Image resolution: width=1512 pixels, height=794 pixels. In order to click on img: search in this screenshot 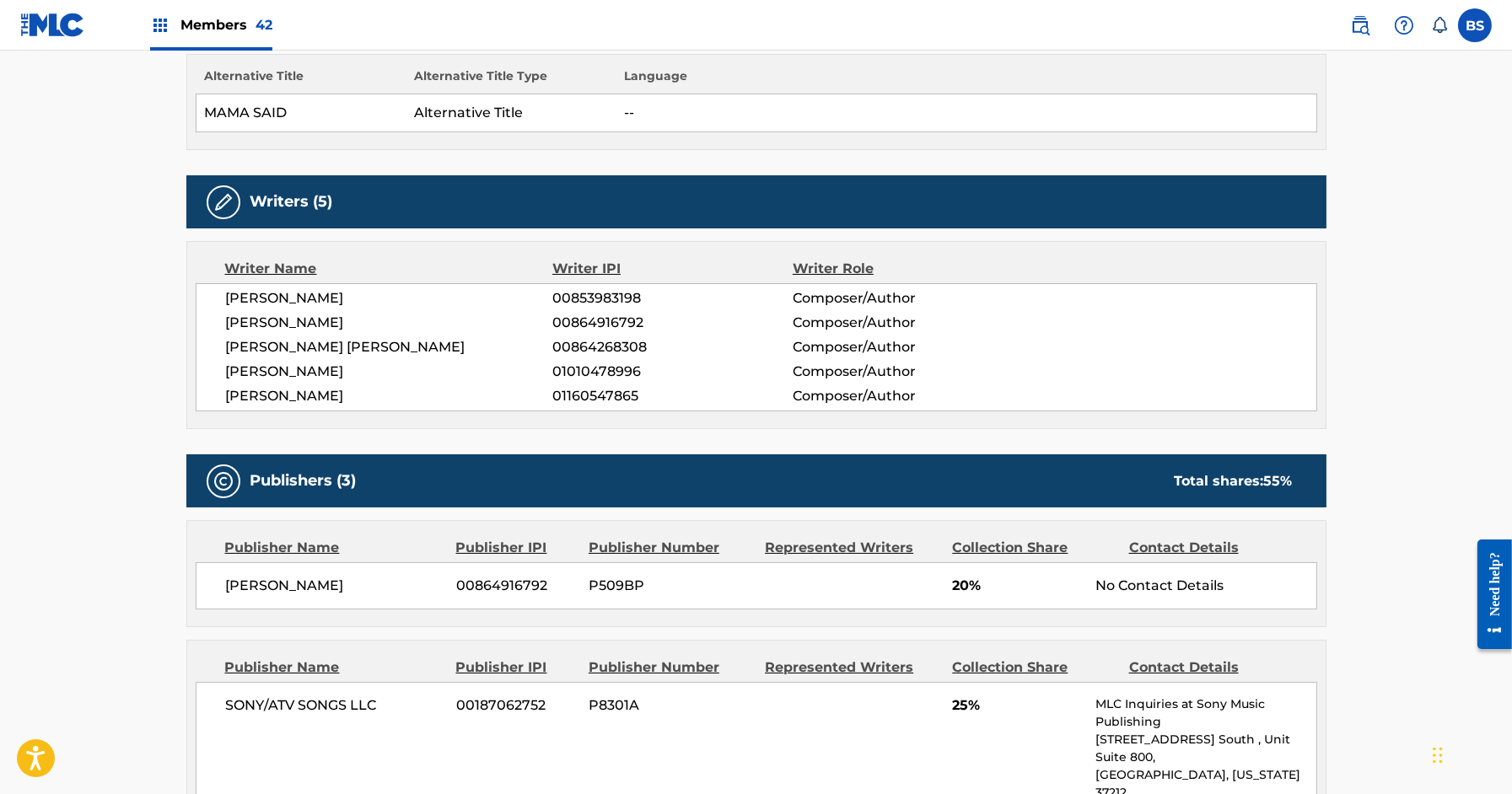, I will do `click(1361, 26)`.